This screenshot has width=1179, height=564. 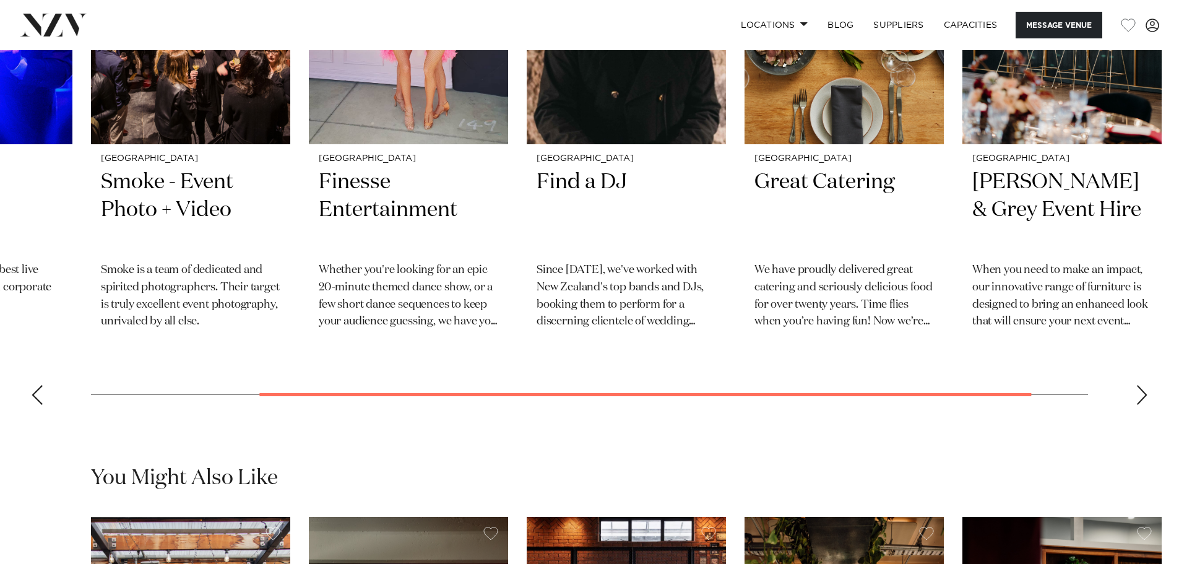 I want to click on a: BLOG, so click(x=841, y=25).